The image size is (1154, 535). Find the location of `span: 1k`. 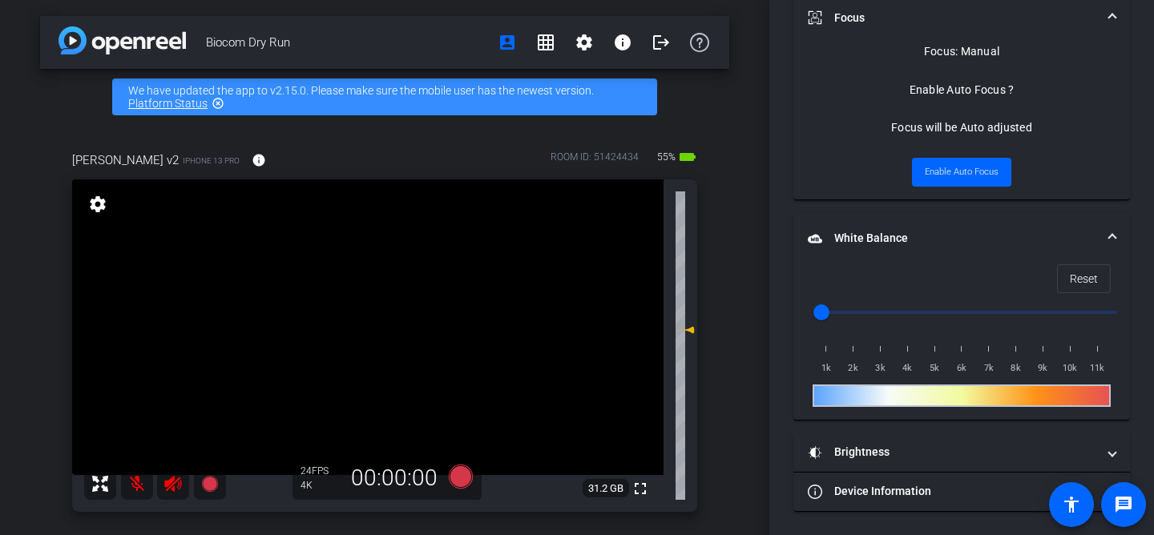

span: 1k is located at coordinates (826, 369).